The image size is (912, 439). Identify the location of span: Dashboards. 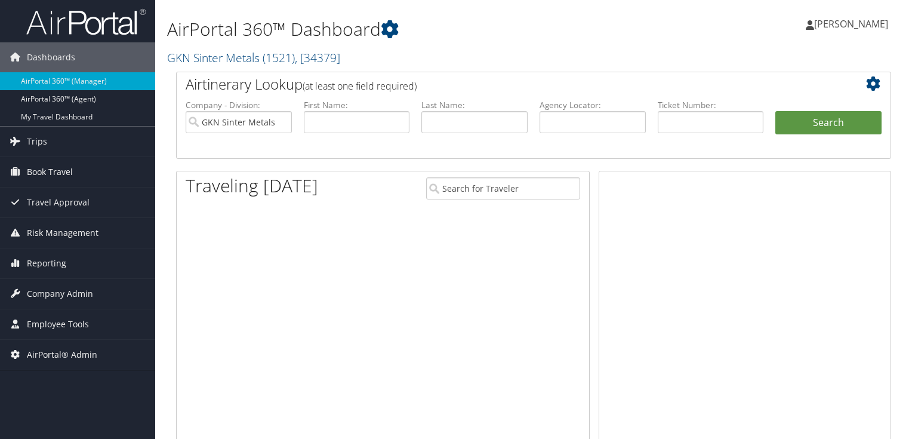
(51, 57).